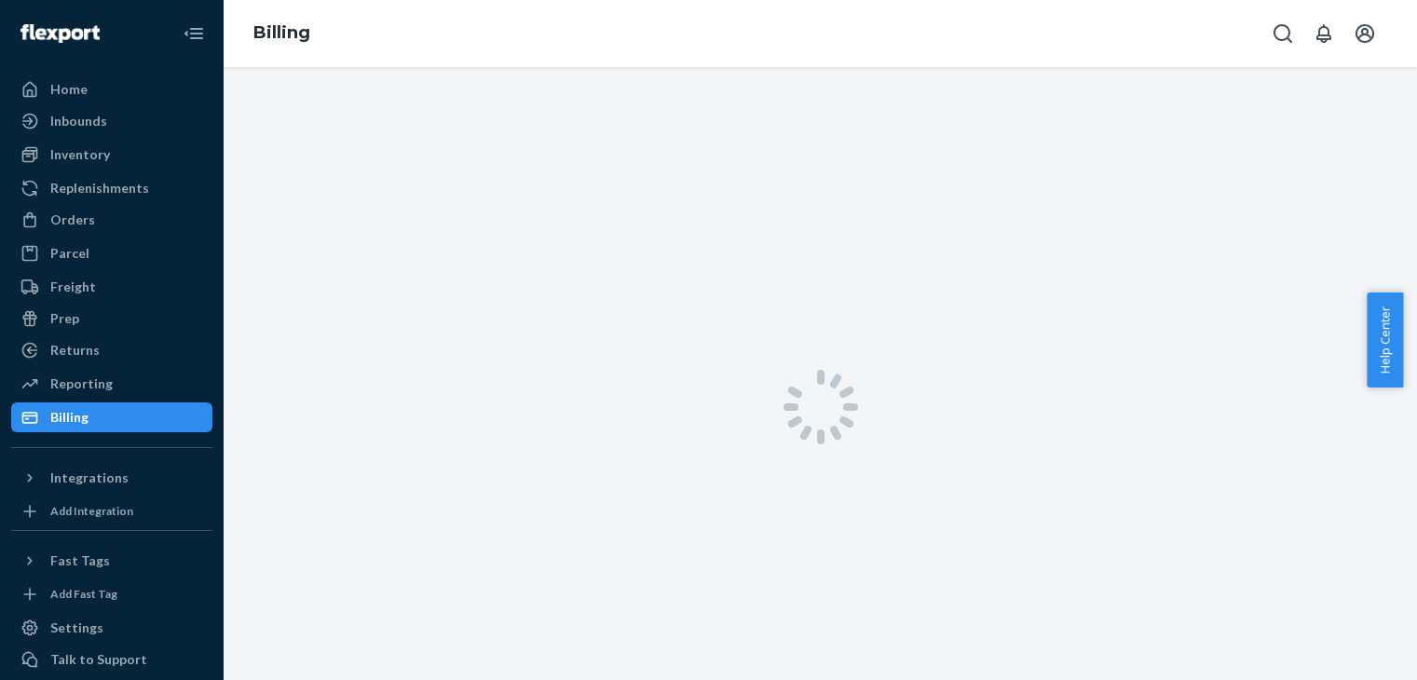 The image size is (1417, 680). What do you see at coordinates (194, 34) in the screenshot?
I see `button: Close Navigation` at bounding box center [194, 34].